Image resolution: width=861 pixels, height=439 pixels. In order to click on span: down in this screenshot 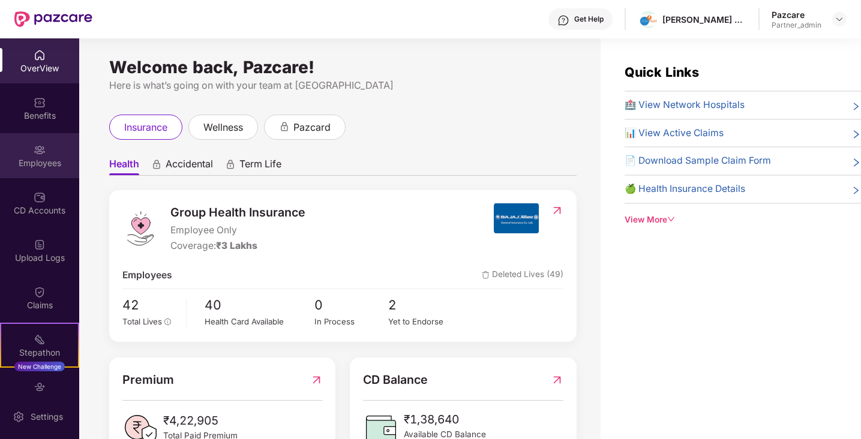, I will do `click(672, 220)`.